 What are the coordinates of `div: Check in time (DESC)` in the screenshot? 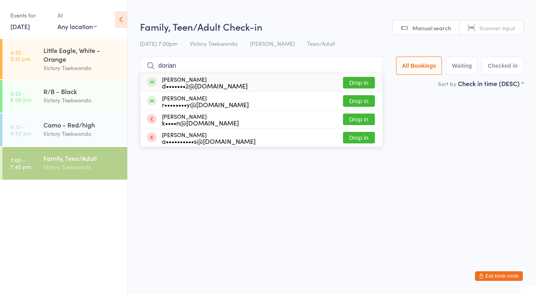 It's located at (491, 83).